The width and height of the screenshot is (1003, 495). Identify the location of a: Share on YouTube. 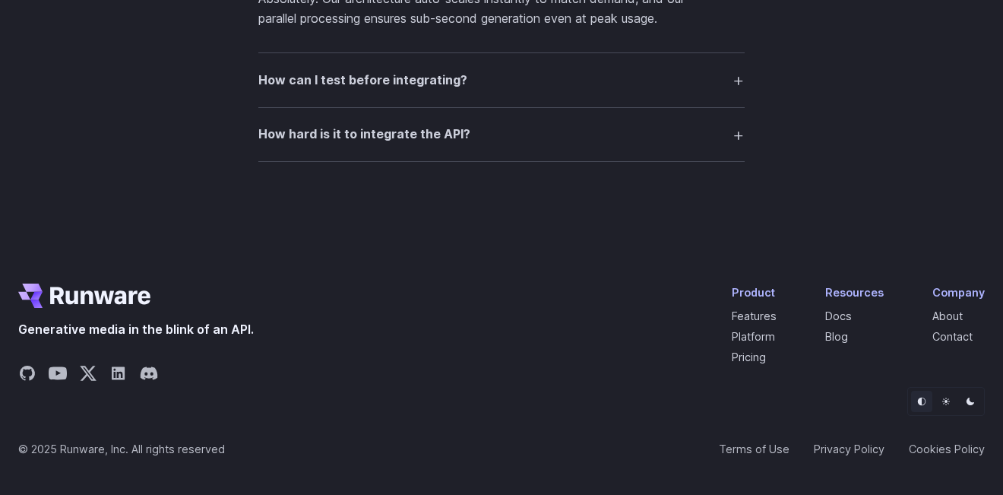
(58, 375).